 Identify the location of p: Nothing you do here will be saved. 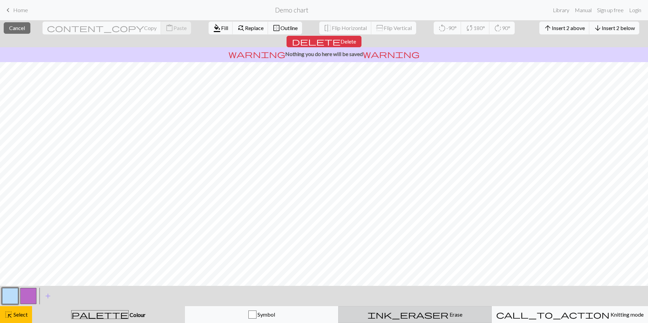
(324, 54).